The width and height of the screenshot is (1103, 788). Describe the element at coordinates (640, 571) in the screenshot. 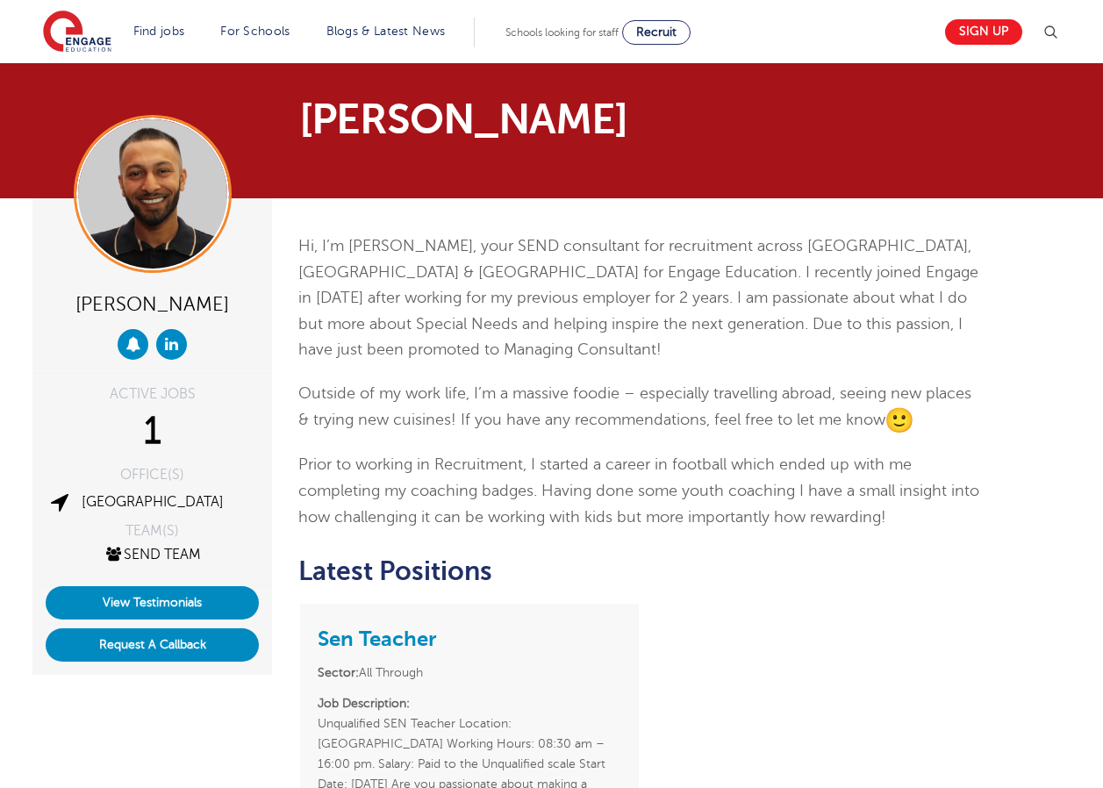

I see `h2: Latest Positions` at that location.